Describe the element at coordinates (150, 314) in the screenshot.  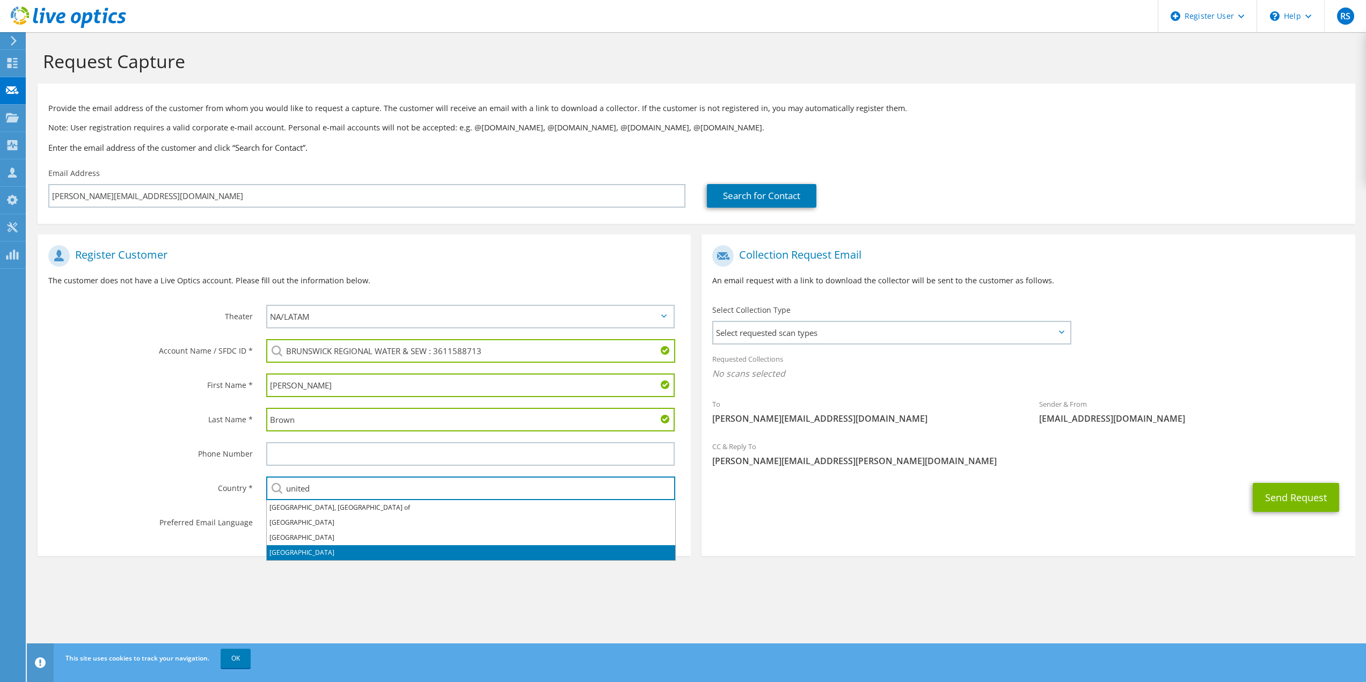
I see `label: Theater` at that location.